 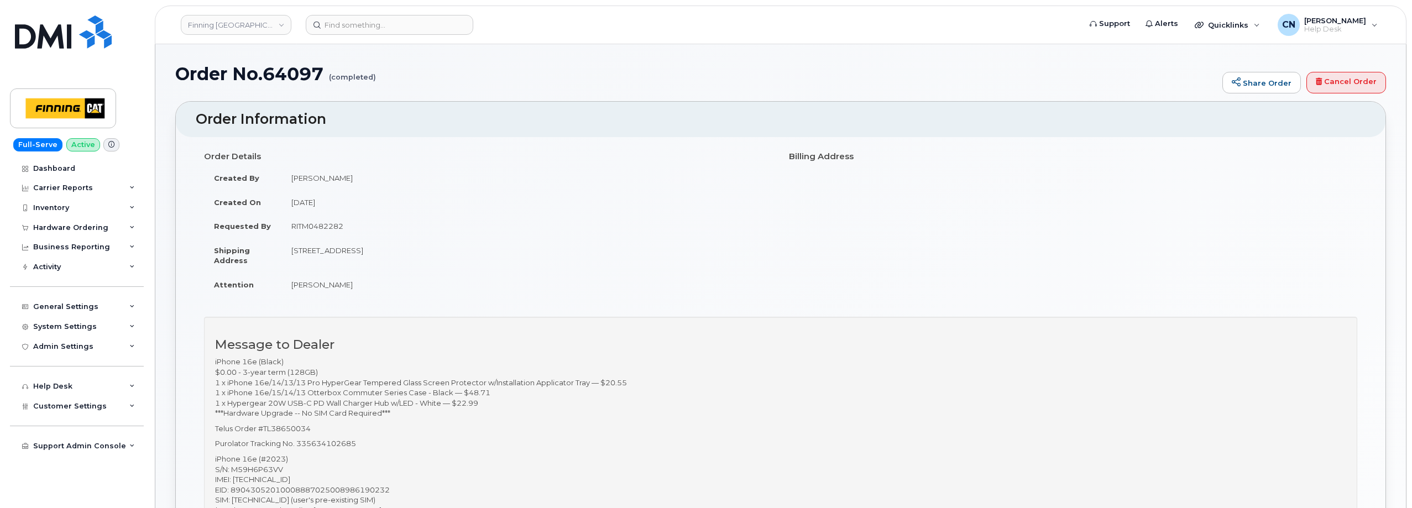 What do you see at coordinates (527, 226) in the screenshot?
I see `td: RITM0482282` at bounding box center [527, 226].